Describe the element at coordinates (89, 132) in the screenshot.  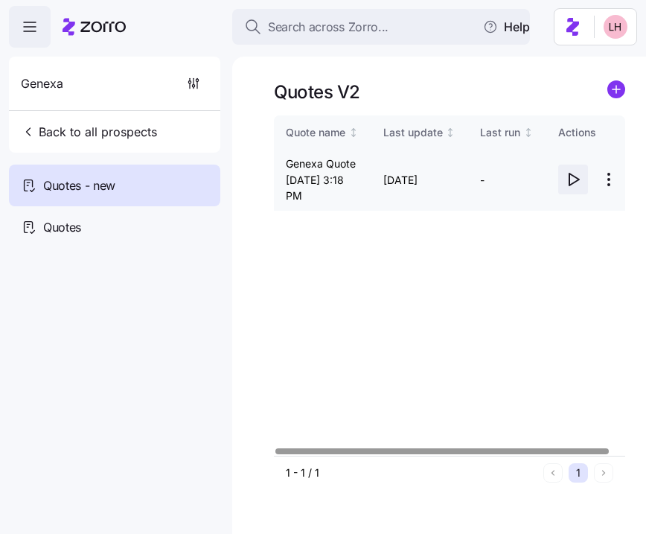
I see `span: Back to all prospects` at that location.